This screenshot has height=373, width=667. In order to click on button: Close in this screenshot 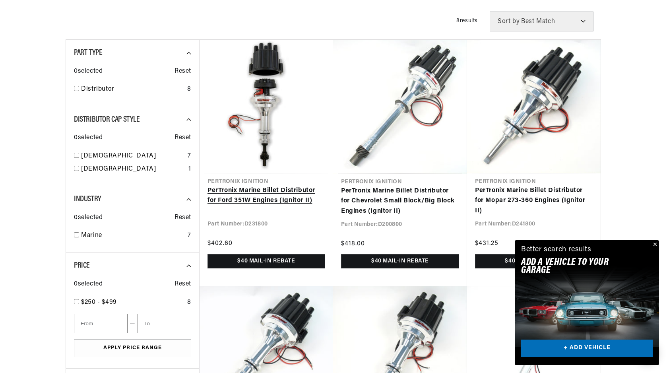, I will do `click(654, 245)`.